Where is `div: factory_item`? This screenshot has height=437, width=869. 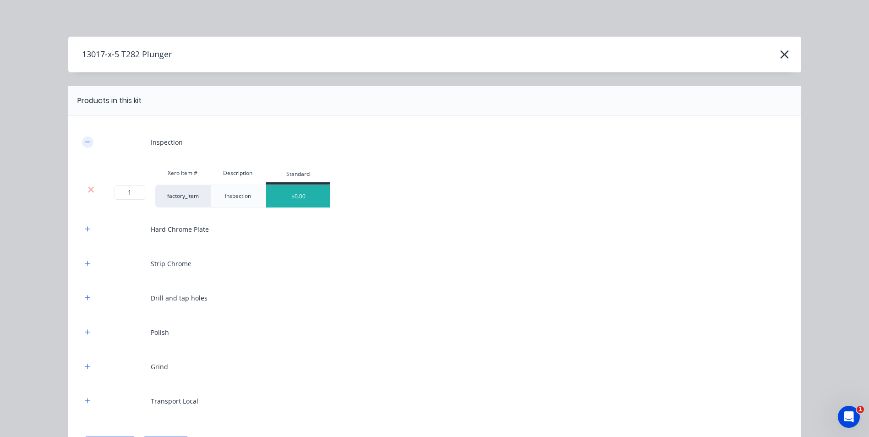
div: factory_item is located at coordinates (183, 196).